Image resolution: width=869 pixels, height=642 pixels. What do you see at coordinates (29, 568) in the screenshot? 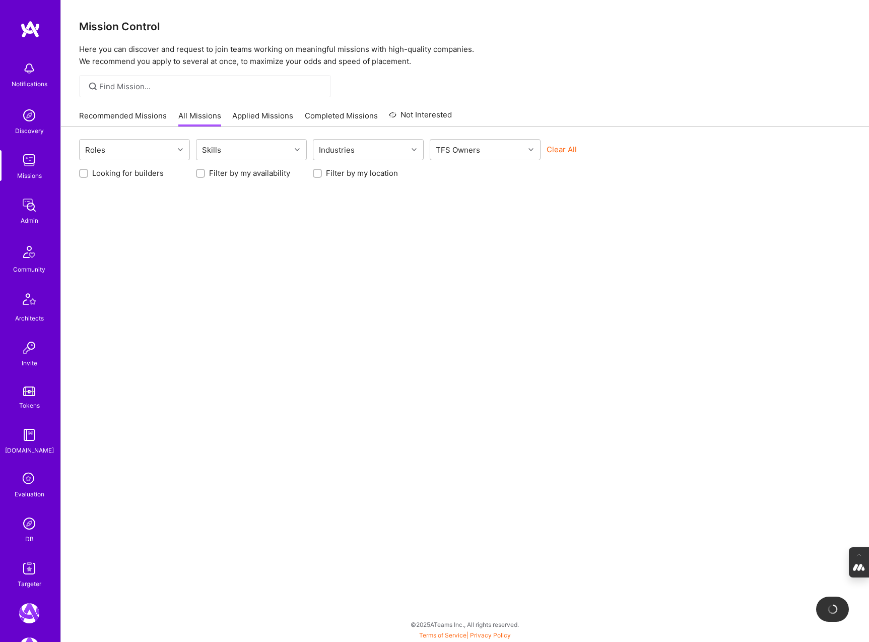
I see `img: Skill Targeter` at bounding box center [29, 568].